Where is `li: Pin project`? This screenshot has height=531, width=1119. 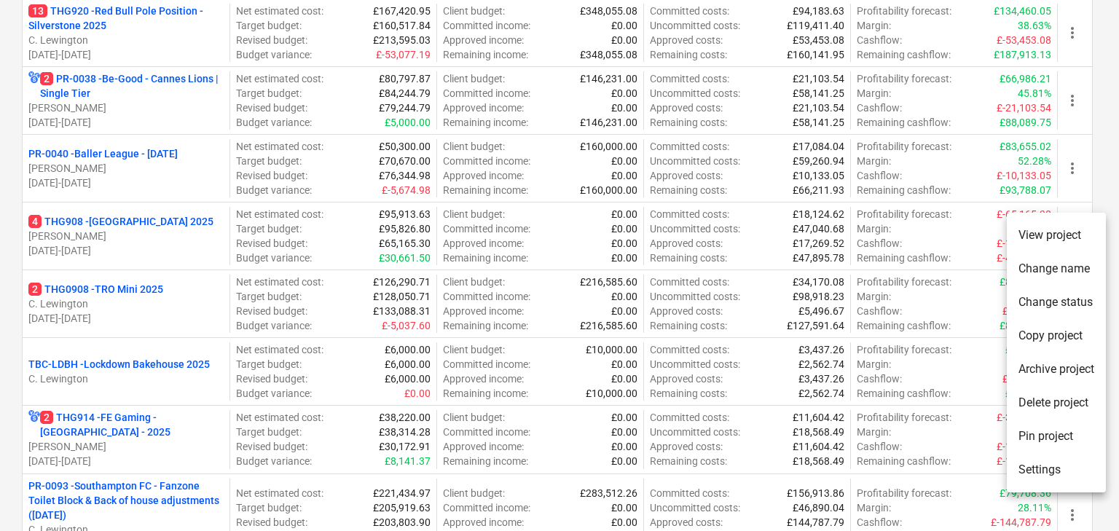 li: Pin project is located at coordinates (1056, 436).